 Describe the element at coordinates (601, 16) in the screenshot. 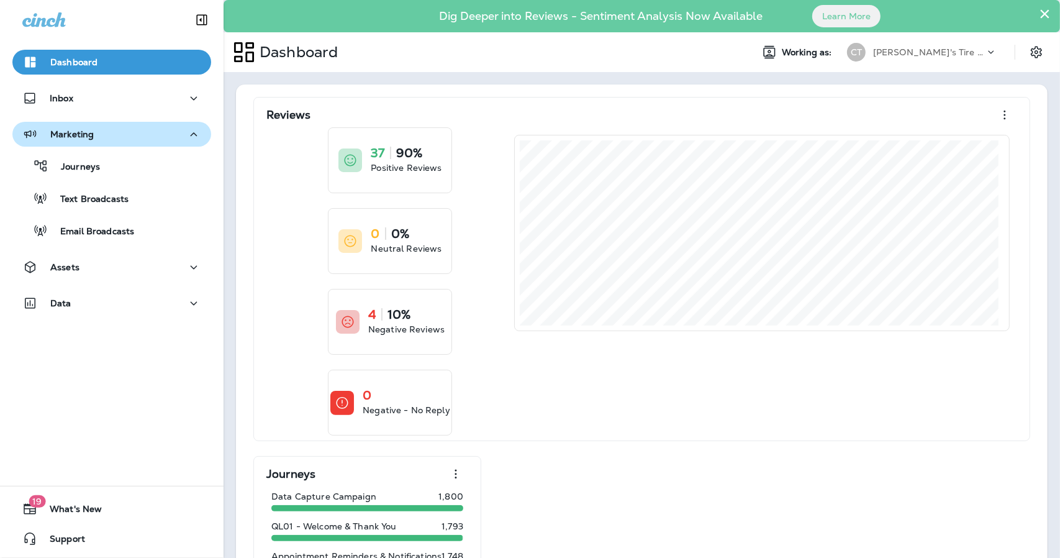

I see `p: Dig Deeper into Reviews - Sentiment Analysis Now Available` at that location.